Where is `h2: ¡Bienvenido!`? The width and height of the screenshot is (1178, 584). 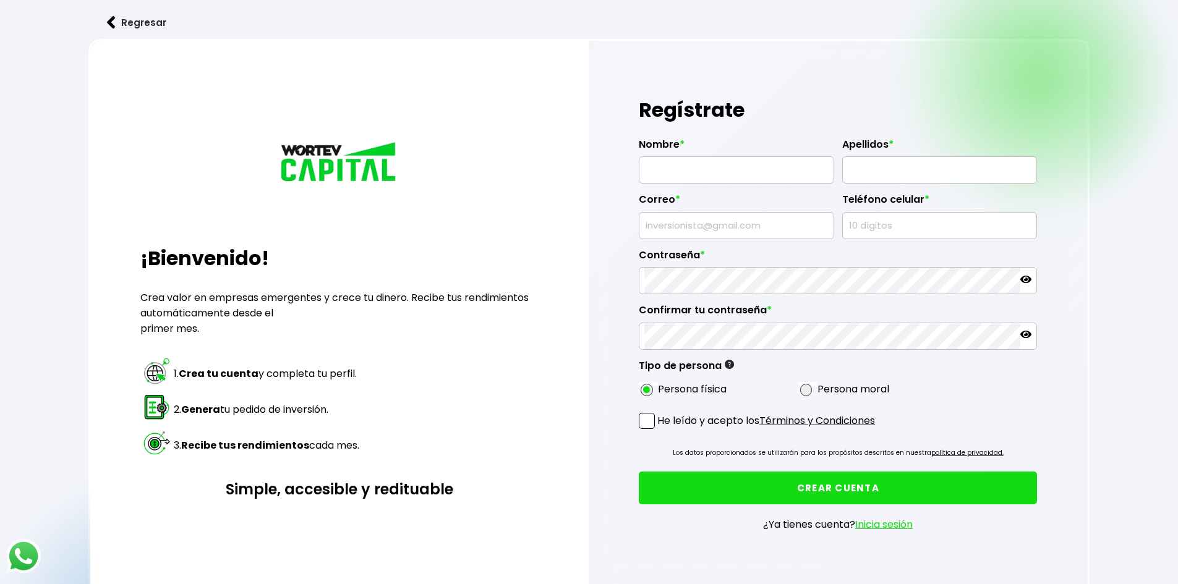 h2: ¡Bienvenido! is located at coordinates (339, 258).